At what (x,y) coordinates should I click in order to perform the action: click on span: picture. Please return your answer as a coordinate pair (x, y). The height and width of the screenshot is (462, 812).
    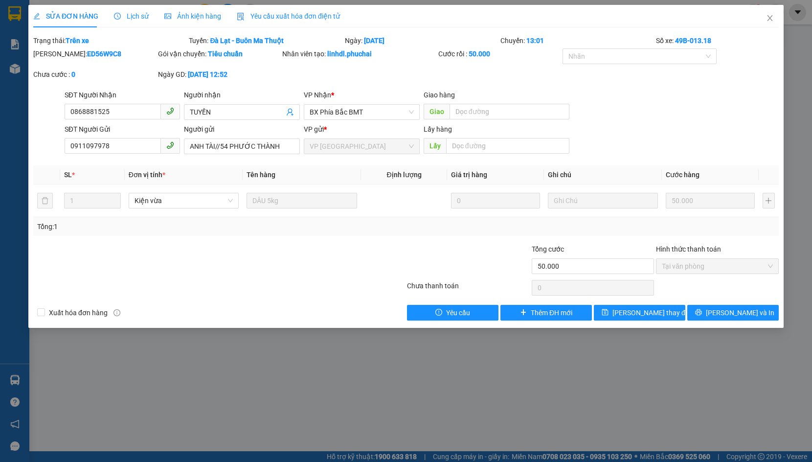
    Looking at the image, I should click on (168, 16).